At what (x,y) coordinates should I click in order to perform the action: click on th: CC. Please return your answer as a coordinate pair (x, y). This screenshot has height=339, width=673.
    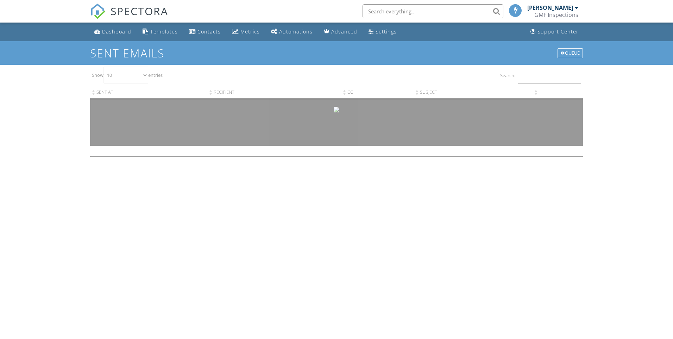
    Looking at the image, I should click on (377, 92).